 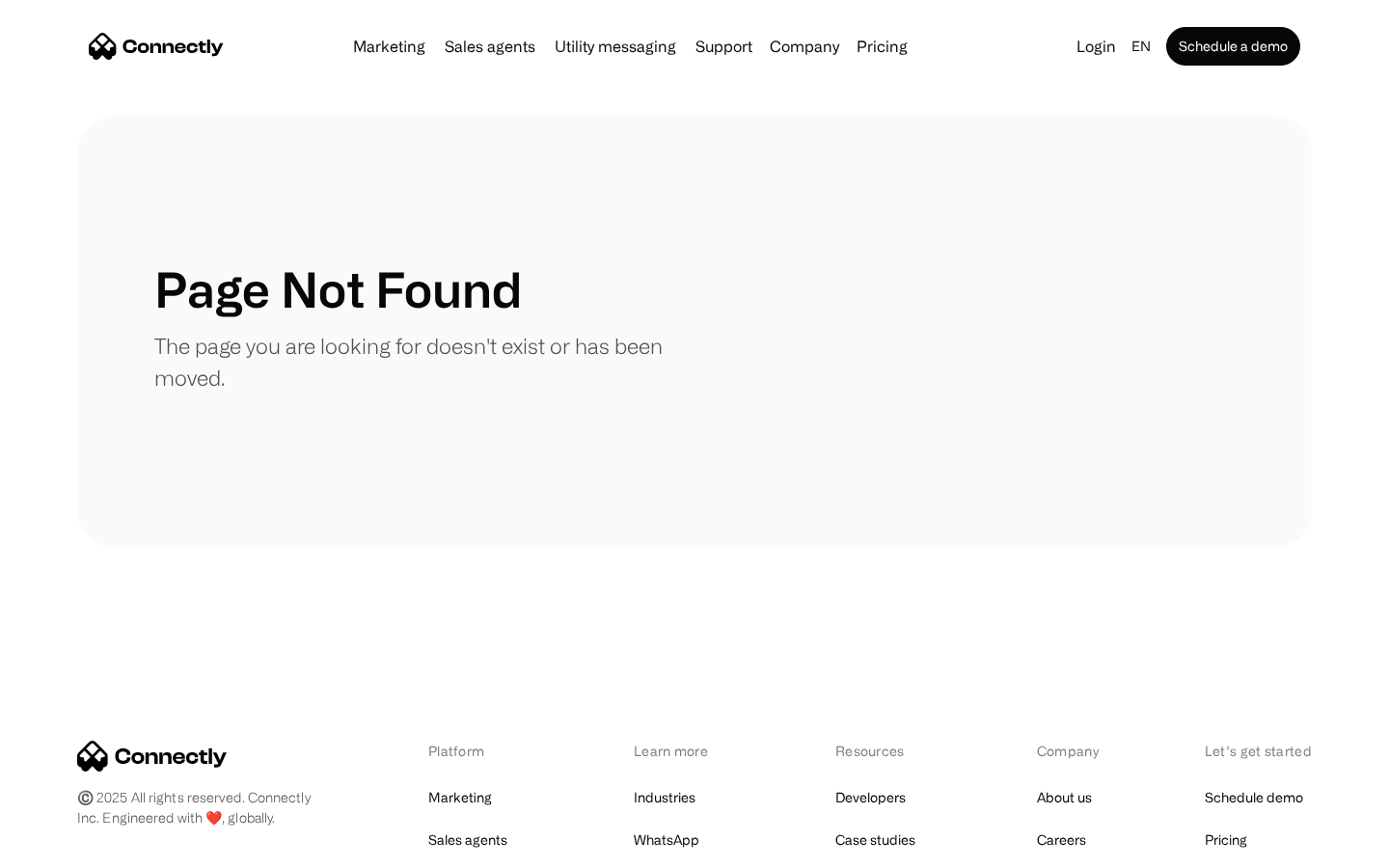 I want to click on div: Let’s get started, so click(x=1258, y=750).